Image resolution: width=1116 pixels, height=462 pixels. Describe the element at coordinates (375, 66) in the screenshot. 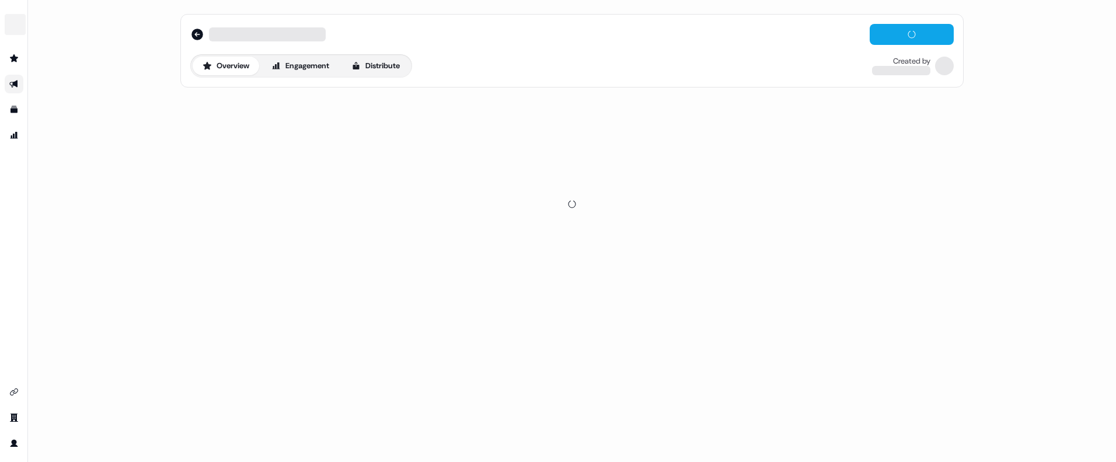

I see `button: Distribute` at that location.